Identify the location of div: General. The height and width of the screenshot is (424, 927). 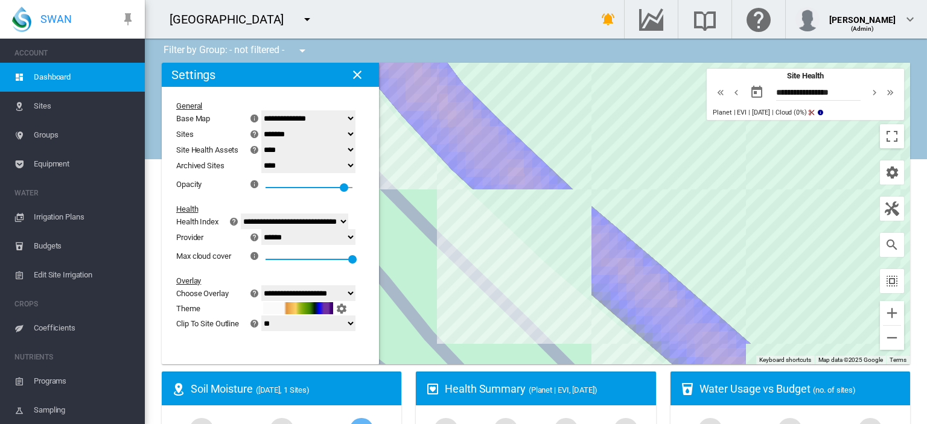
(263, 106).